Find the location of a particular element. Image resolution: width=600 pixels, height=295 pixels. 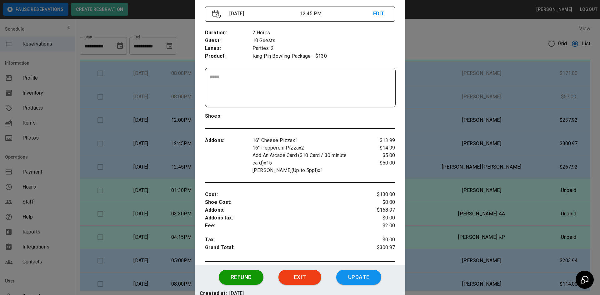

p: Tax : is located at coordinates (284, 240).